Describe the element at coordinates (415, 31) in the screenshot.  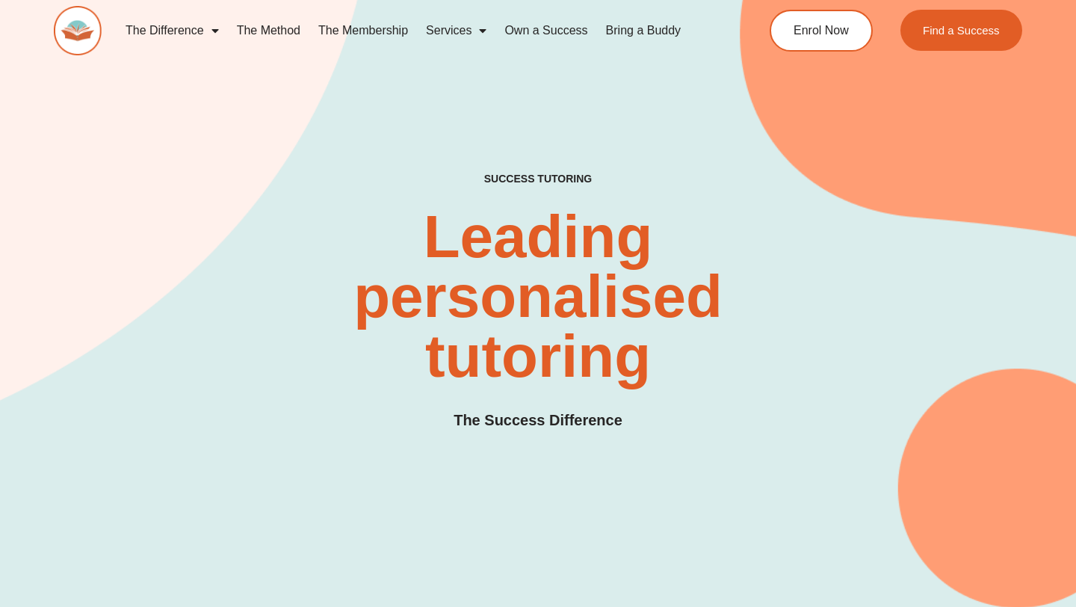
I see `nav: Menu` at that location.